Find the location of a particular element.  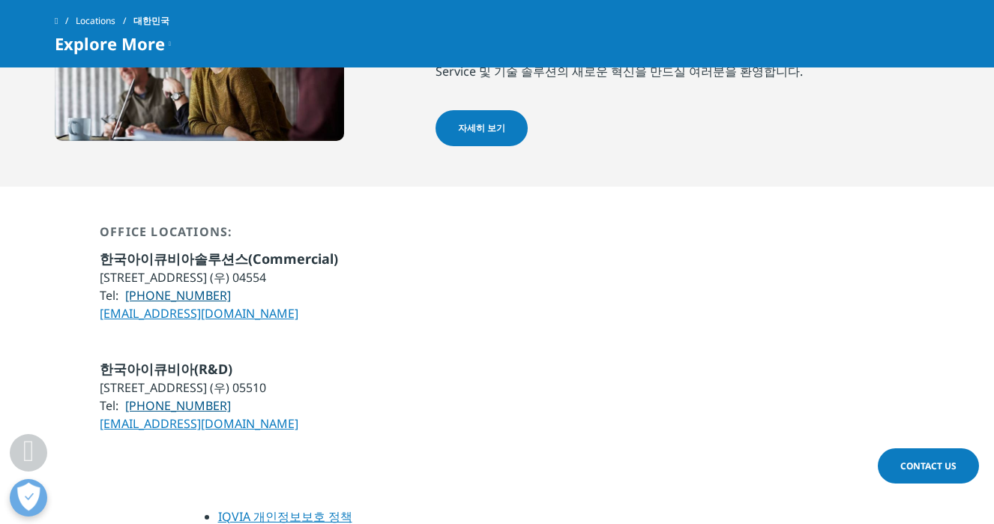

a: Contact Us is located at coordinates (928, 466).